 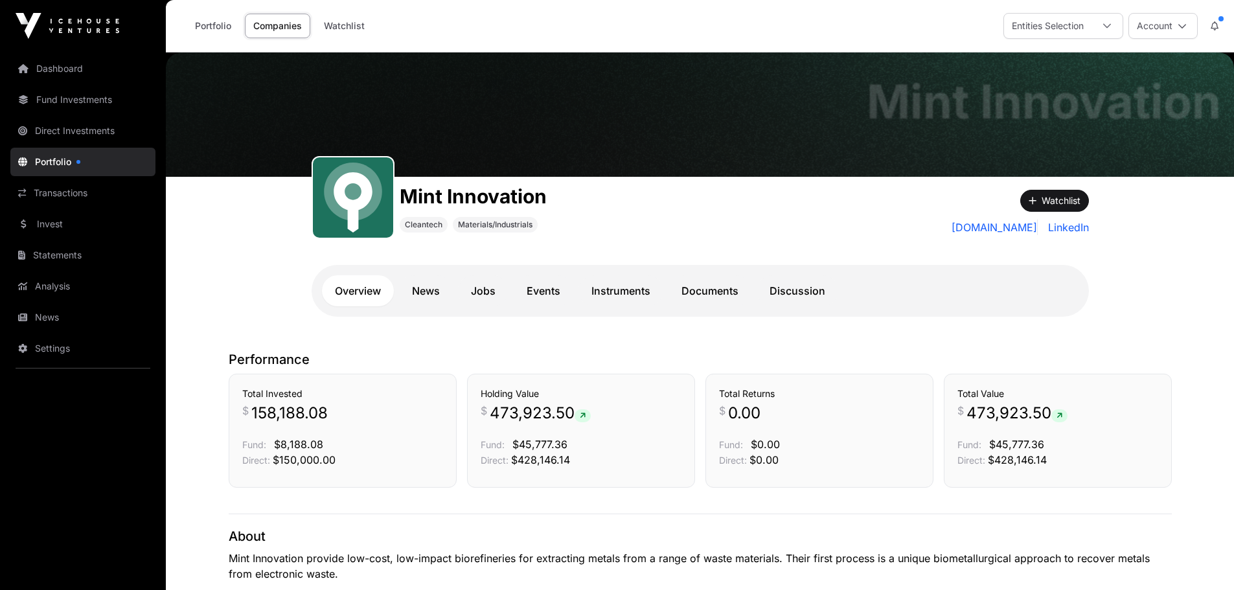 What do you see at coordinates (83, 349) in the screenshot?
I see `a: Settings` at bounding box center [83, 349].